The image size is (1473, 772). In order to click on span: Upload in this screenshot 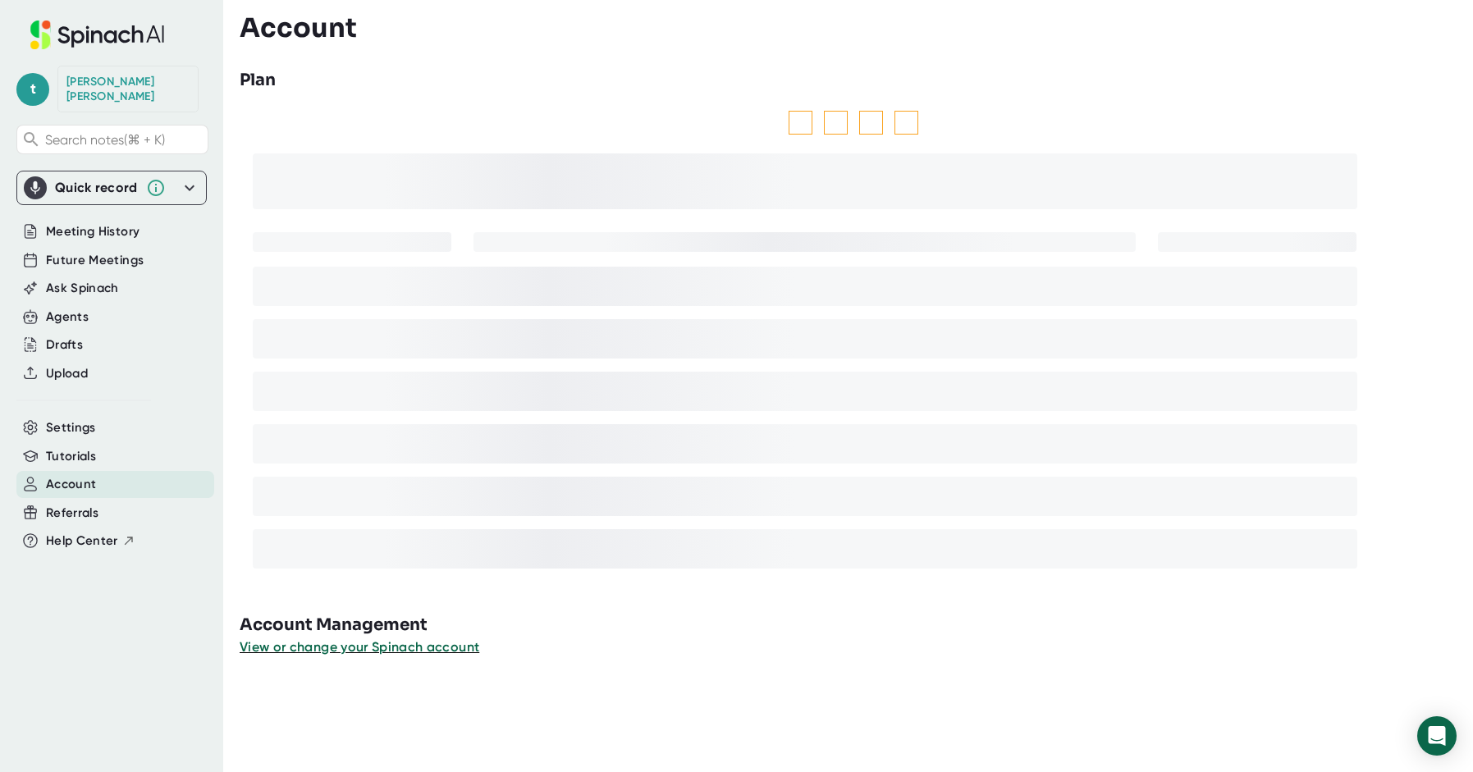, I will do `click(66, 373)`.